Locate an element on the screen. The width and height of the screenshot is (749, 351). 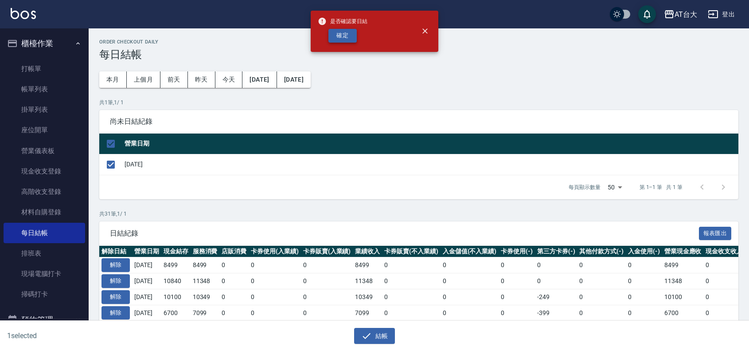
th: 卡券使用(-) is located at coordinates (517, 251).